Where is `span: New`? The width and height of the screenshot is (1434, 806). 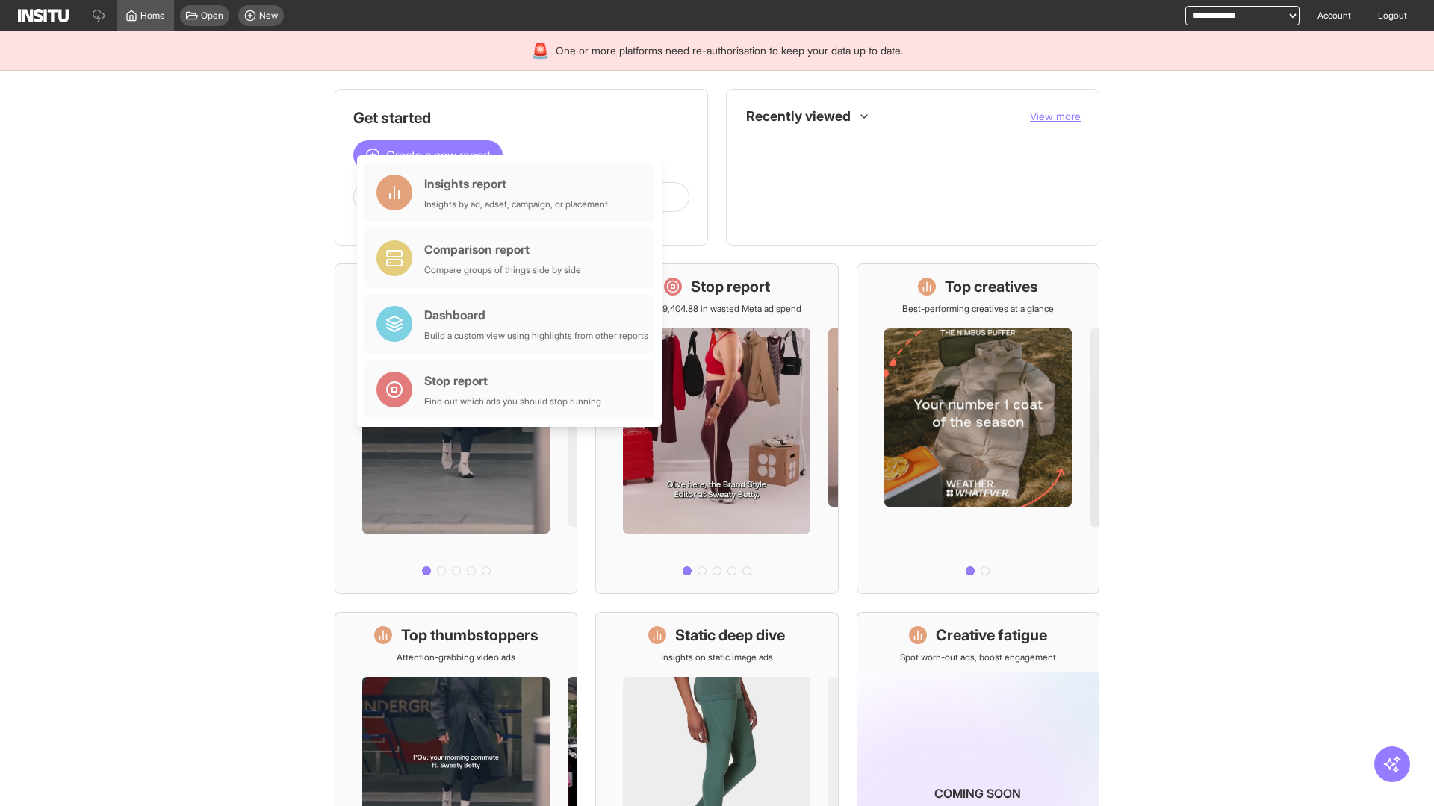
span: New is located at coordinates (268, 16).